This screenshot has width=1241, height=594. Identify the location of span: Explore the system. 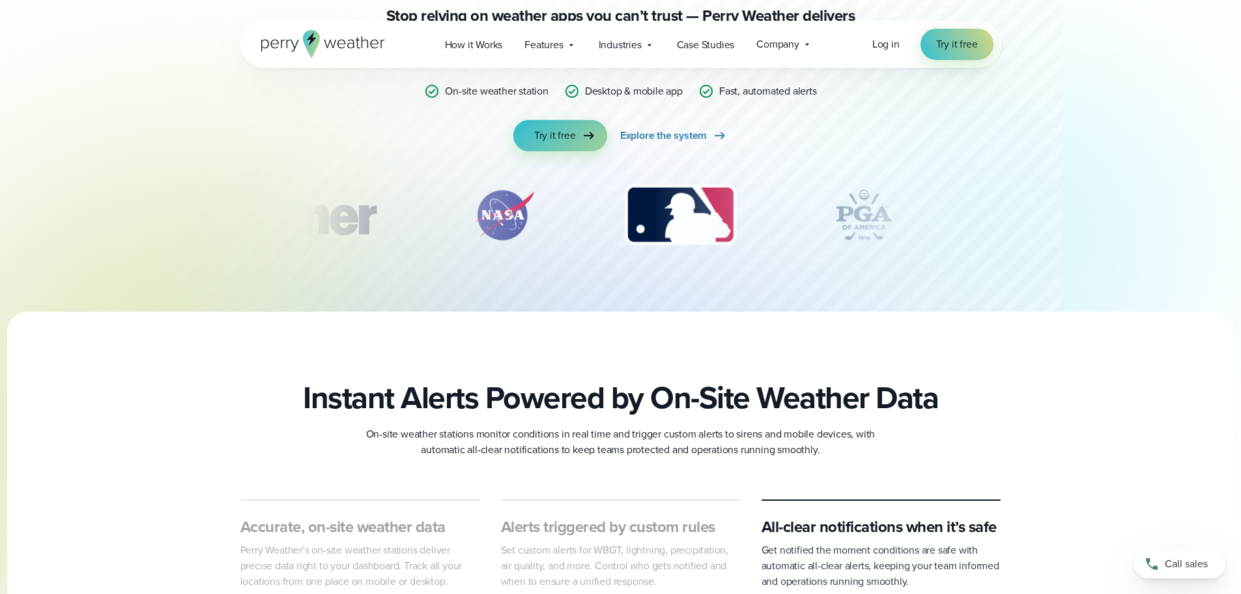
(663, 136).